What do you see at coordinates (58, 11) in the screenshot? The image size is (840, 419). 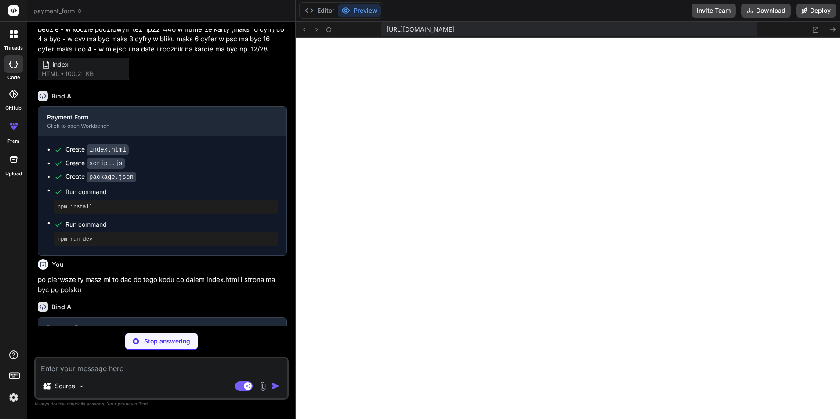 I see `span: payment_form` at bounding box center [58, 11].